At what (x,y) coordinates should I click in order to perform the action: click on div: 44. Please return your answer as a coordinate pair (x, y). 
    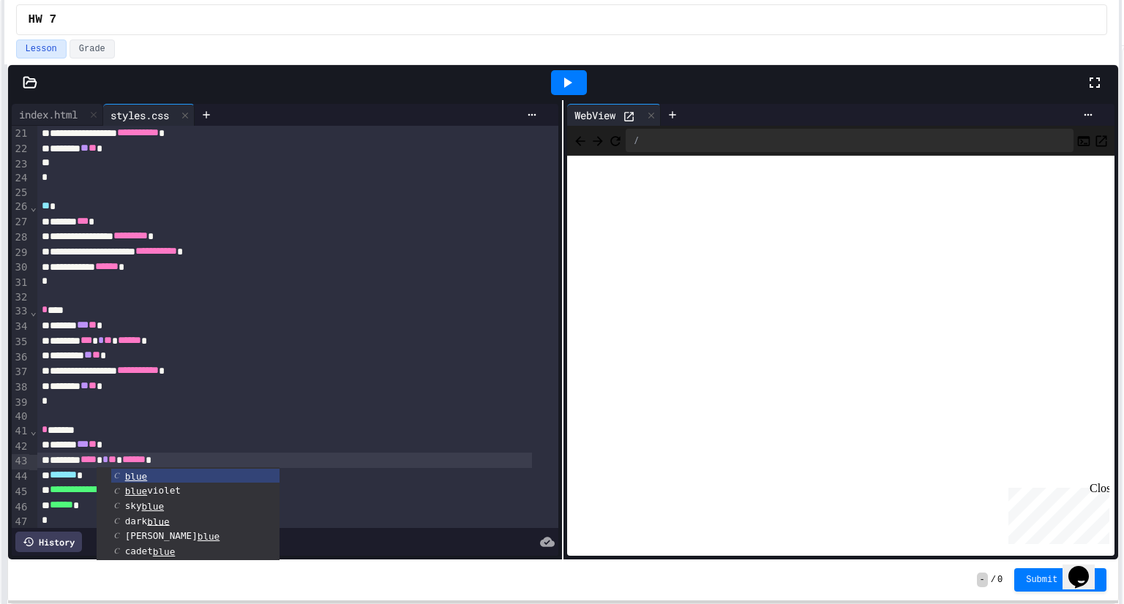
    Looking at the image, I should click on (20, 477).